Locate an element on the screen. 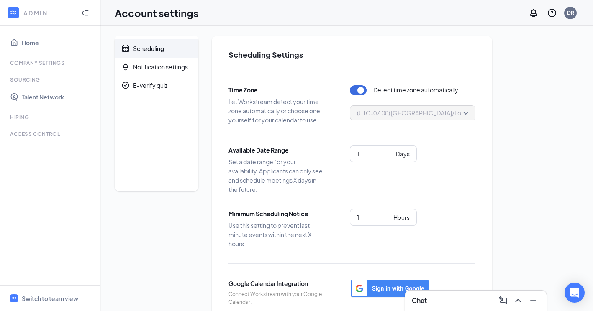 The image size is (593, 311). span: Set a date range for your availability. Applicants can only see and schedule meetings X days in t... is located at coordinates (276, 176).